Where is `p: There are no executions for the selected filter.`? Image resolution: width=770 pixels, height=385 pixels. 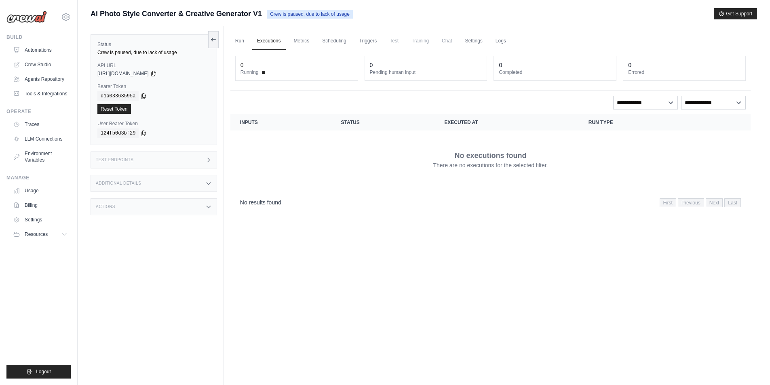
p: There are no executions for the selected filter. is located at coordinates (490, 165).